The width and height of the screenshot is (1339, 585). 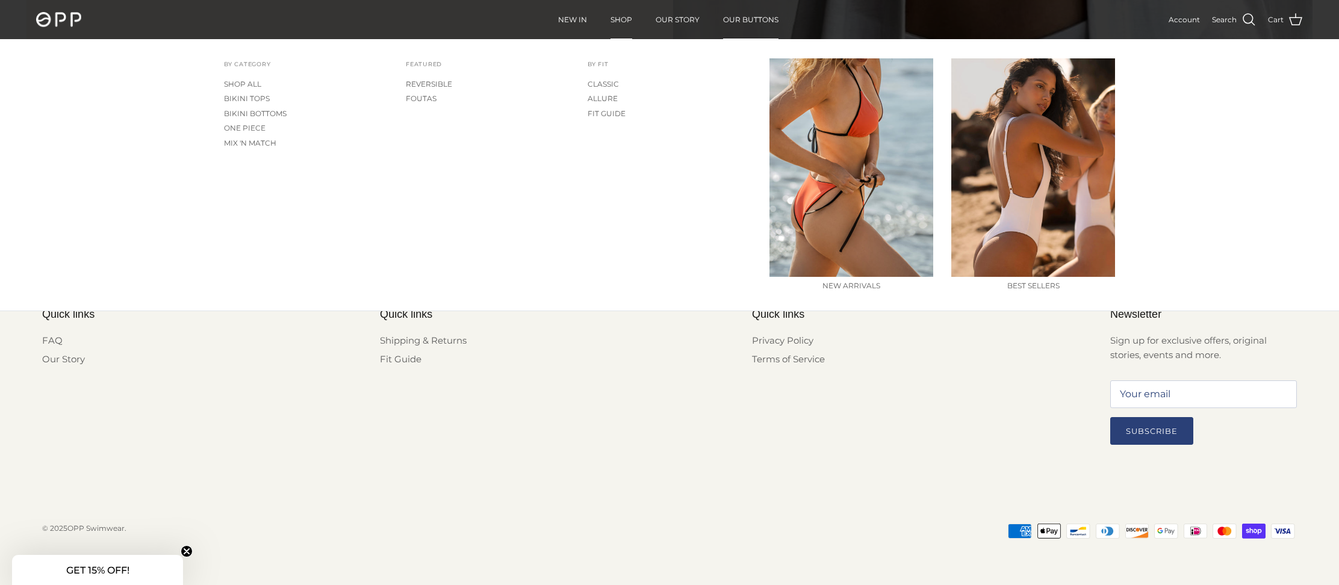 What do you see at coordinates (58, 20) in the screenshot?
I see `img: OPP Swimwear` at bounding box center [58, 20].